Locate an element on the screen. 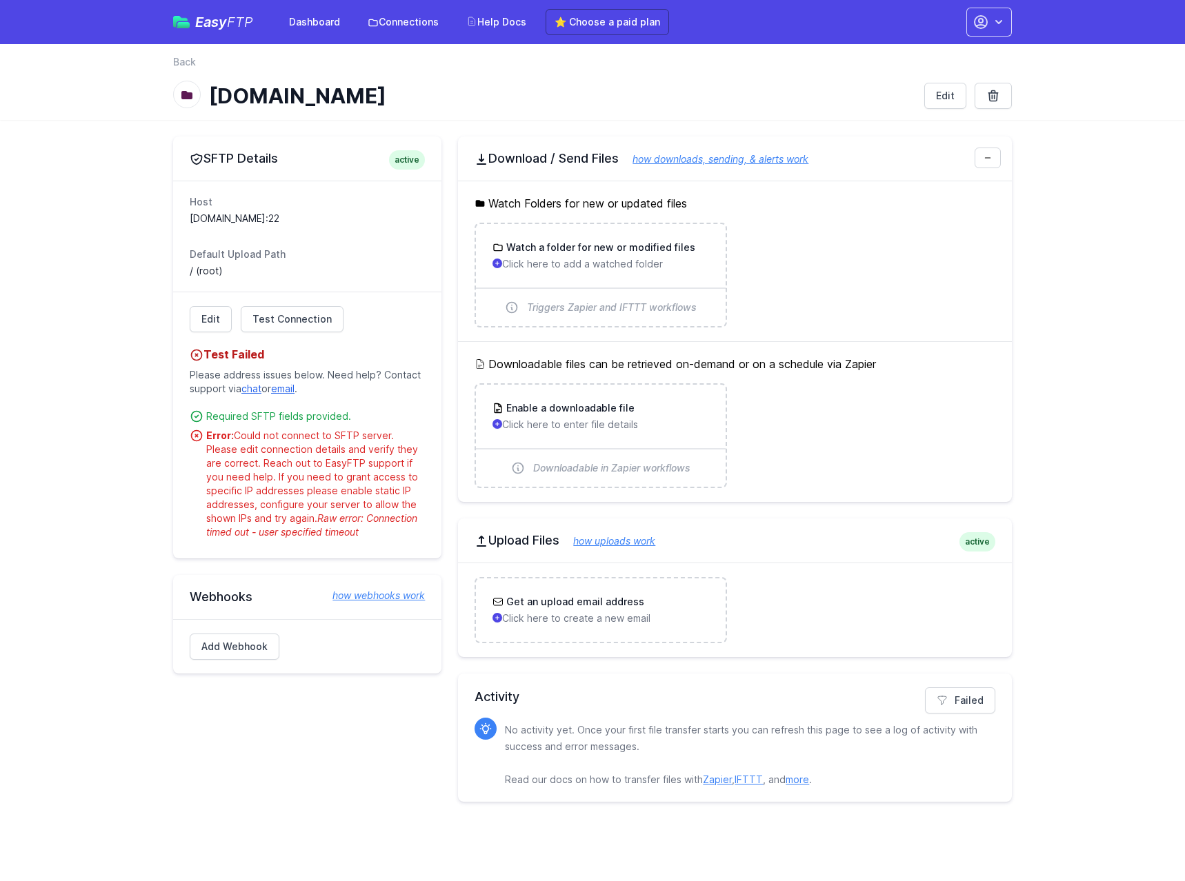  a: EasyFTP is located at coordinates (213, 22).